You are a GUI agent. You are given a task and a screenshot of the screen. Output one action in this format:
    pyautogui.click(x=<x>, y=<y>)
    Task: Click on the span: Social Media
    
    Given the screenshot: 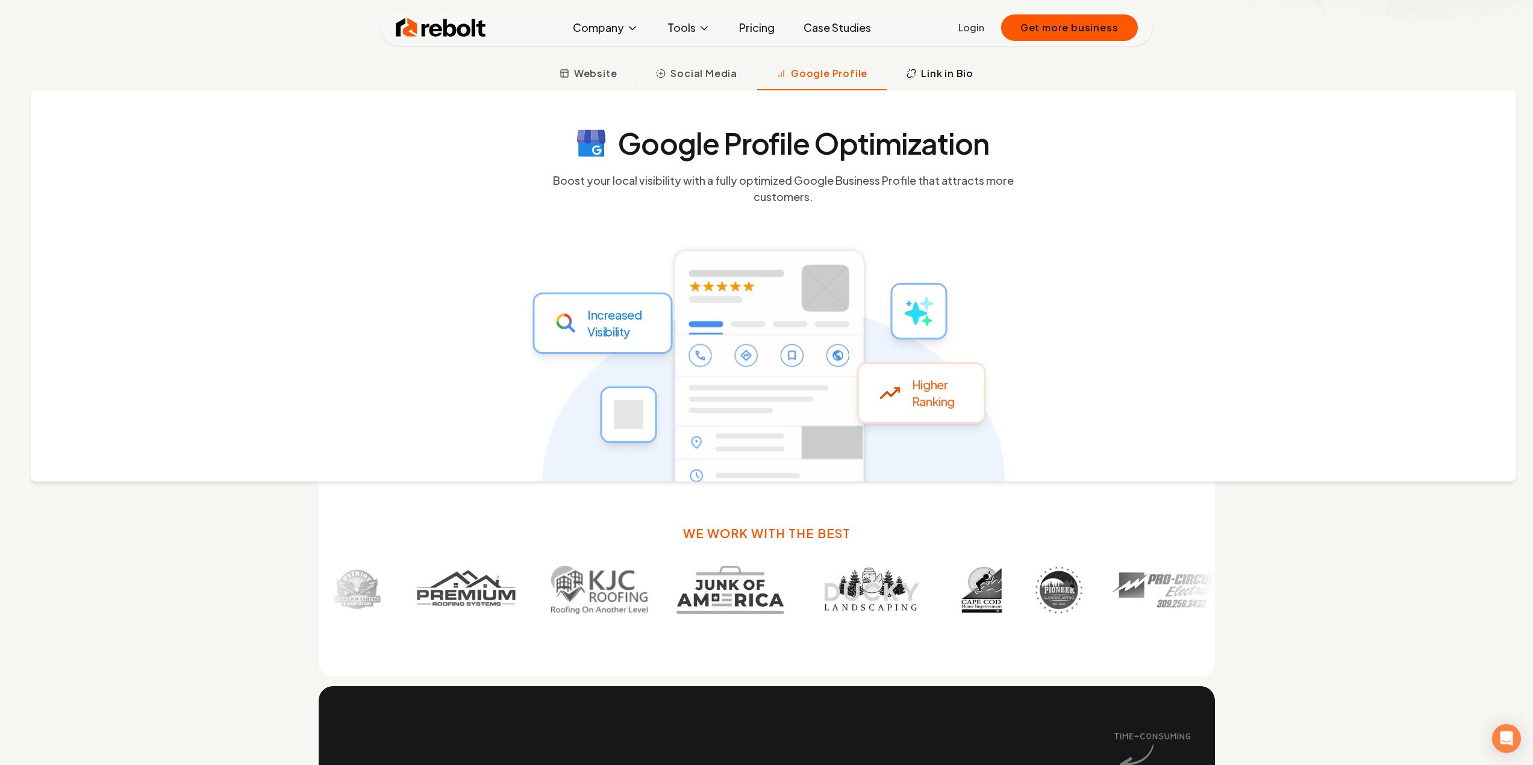 What is the action you would take?
    pyautogui.click(x=703, y=73)
    